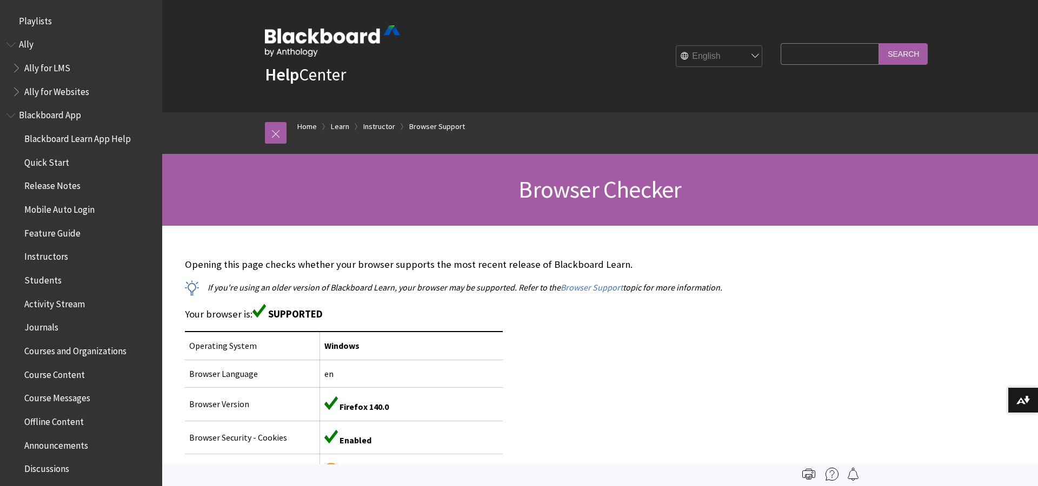 The width and height of the screenshot is (1038, 486). What do you see at coordinates (342, 346) in the screenshot?
I see `span: Windows` at bounding box center [342, 346].